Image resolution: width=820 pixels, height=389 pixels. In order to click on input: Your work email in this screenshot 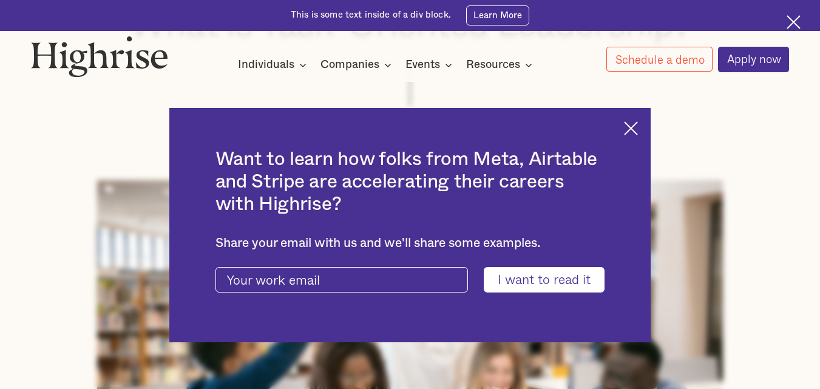, I will do `click(342, 280)`.